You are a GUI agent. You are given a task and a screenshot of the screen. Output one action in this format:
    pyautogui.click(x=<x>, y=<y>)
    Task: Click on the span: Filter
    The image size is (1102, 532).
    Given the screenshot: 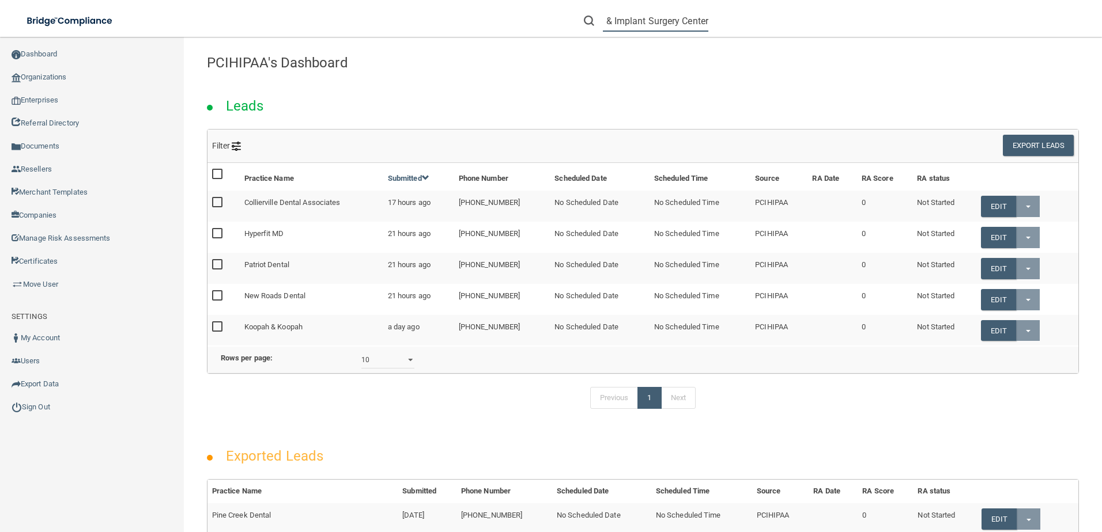 What is the action you would take?
    pyautogui.click(x=226, y=146)
    